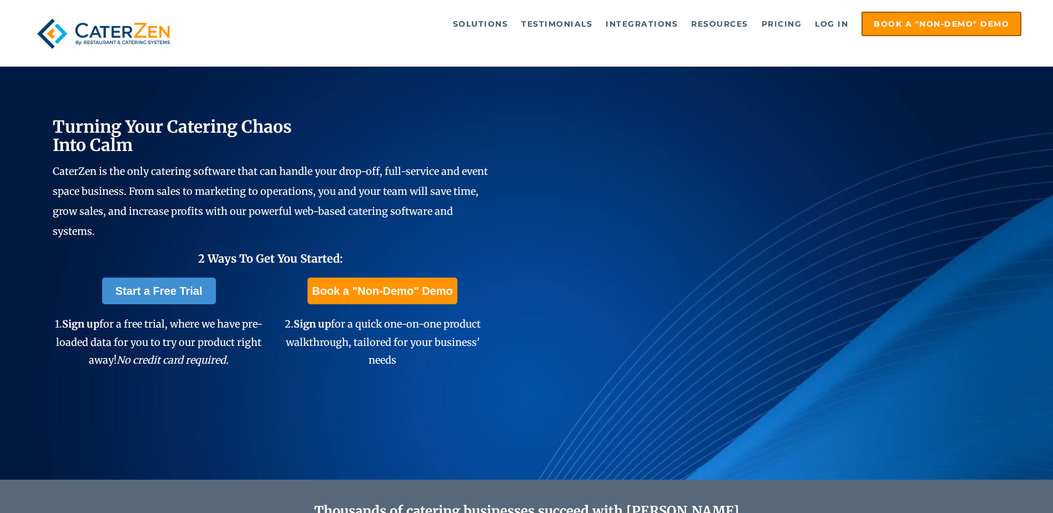 This screenshot has width=1053, height=513. I want to click on a: Testimonials, so click(557, 24).